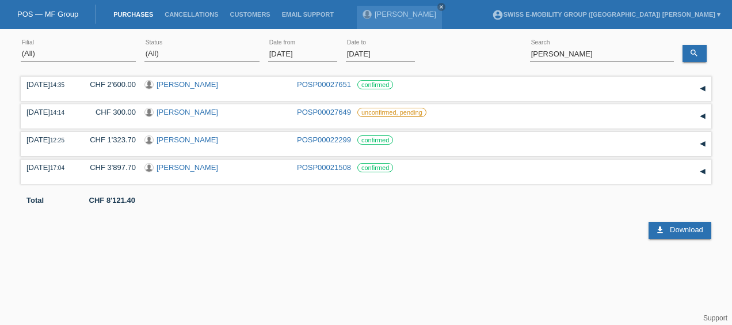 Image resolution: width=732 pixels, height=325 pixels. I want to click on span: 14:14, so click(57, 112).